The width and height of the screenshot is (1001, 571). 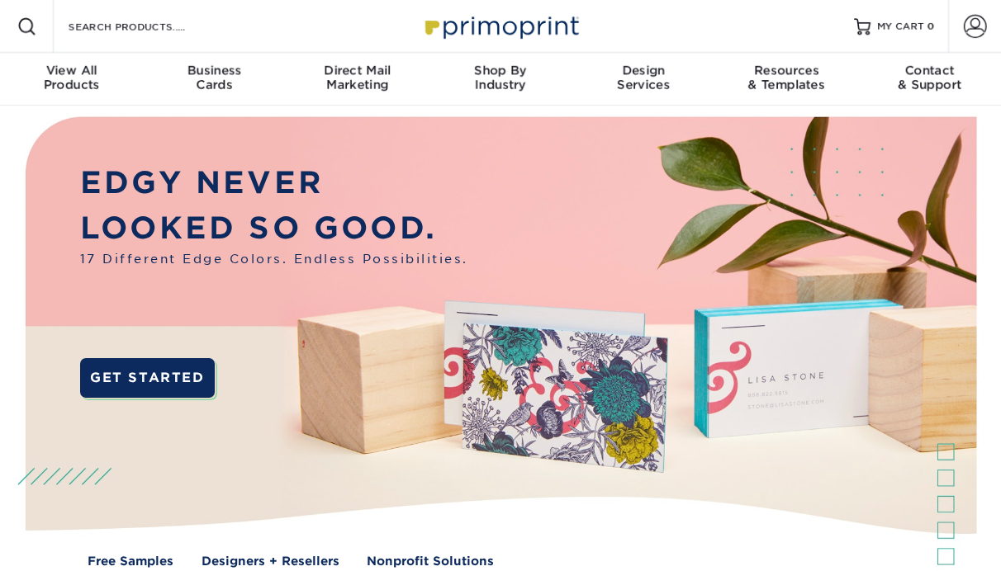 I want to click on div: Industry, so click(x=499, y=78).